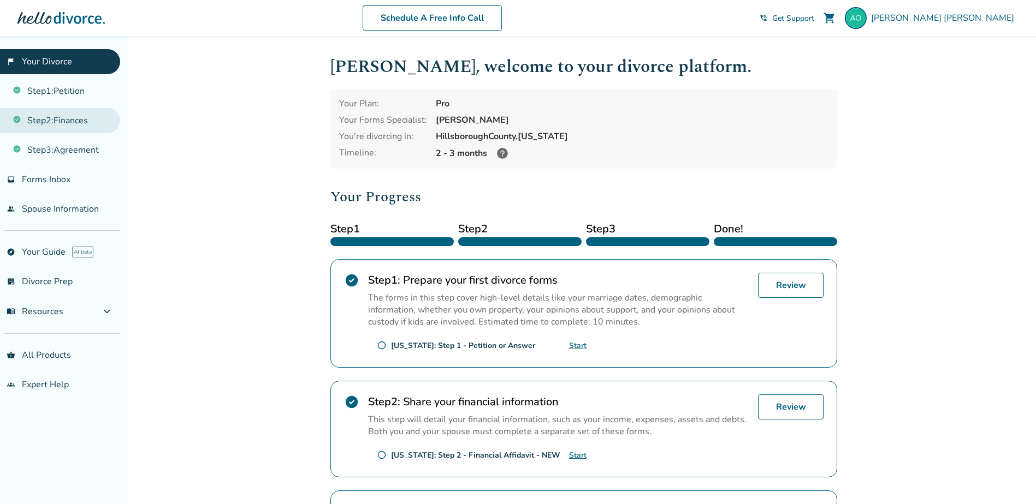  I want to click on span: flag_2, so click(11, 62).